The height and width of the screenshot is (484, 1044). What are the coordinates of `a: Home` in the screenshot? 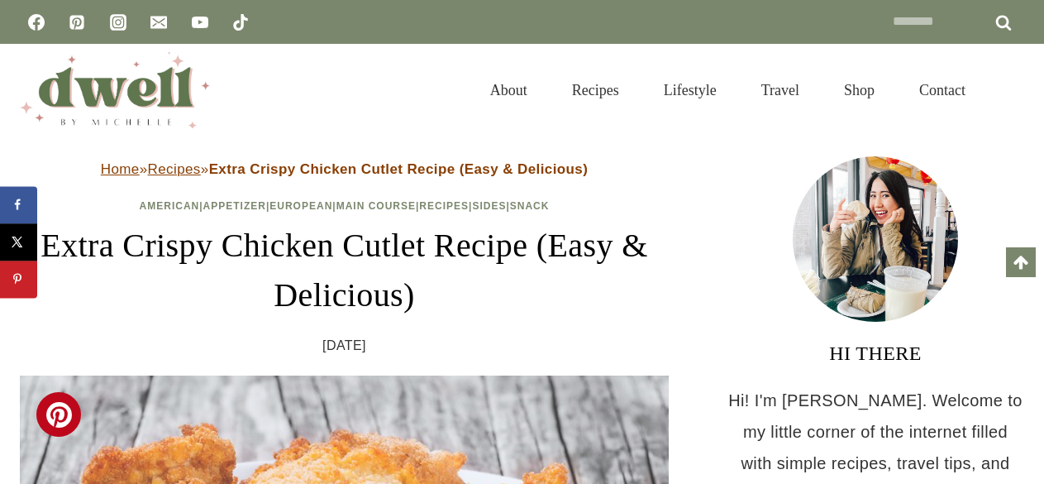 It's located at (120, 169).